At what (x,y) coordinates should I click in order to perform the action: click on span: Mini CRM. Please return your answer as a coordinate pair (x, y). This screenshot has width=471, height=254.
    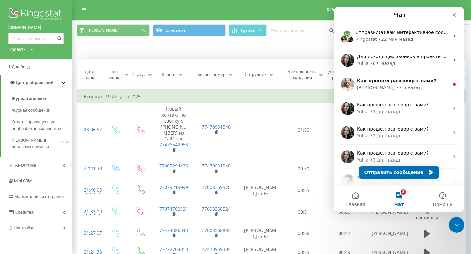
    Looking at the image, I should click on (23, 181).